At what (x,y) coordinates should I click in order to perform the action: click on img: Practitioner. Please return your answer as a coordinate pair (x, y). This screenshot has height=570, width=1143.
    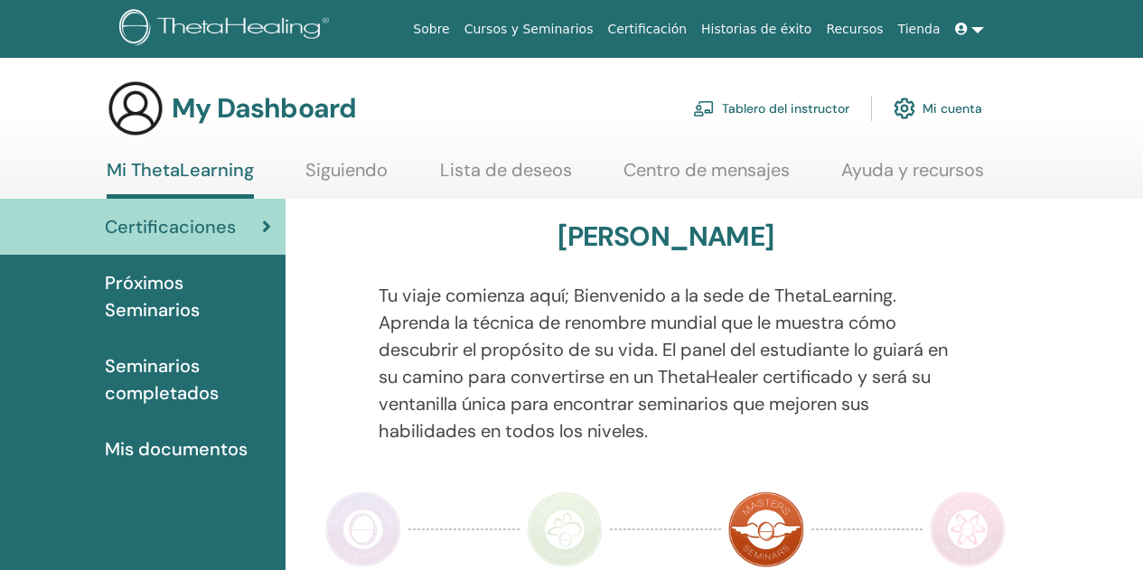
    Looking at the image, I should click on (363, 529).